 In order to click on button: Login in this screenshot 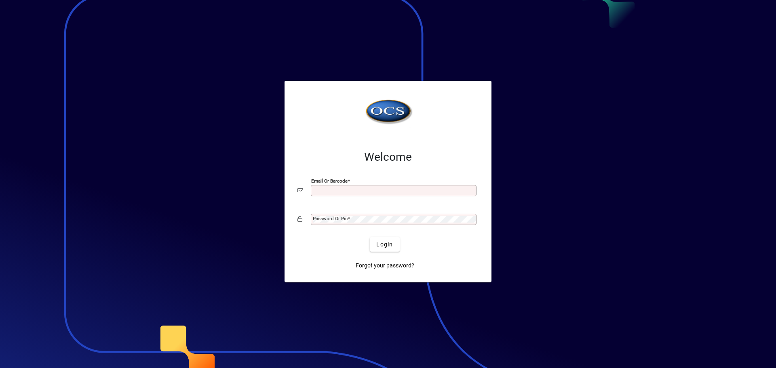, I will do `click(384, 245)`.